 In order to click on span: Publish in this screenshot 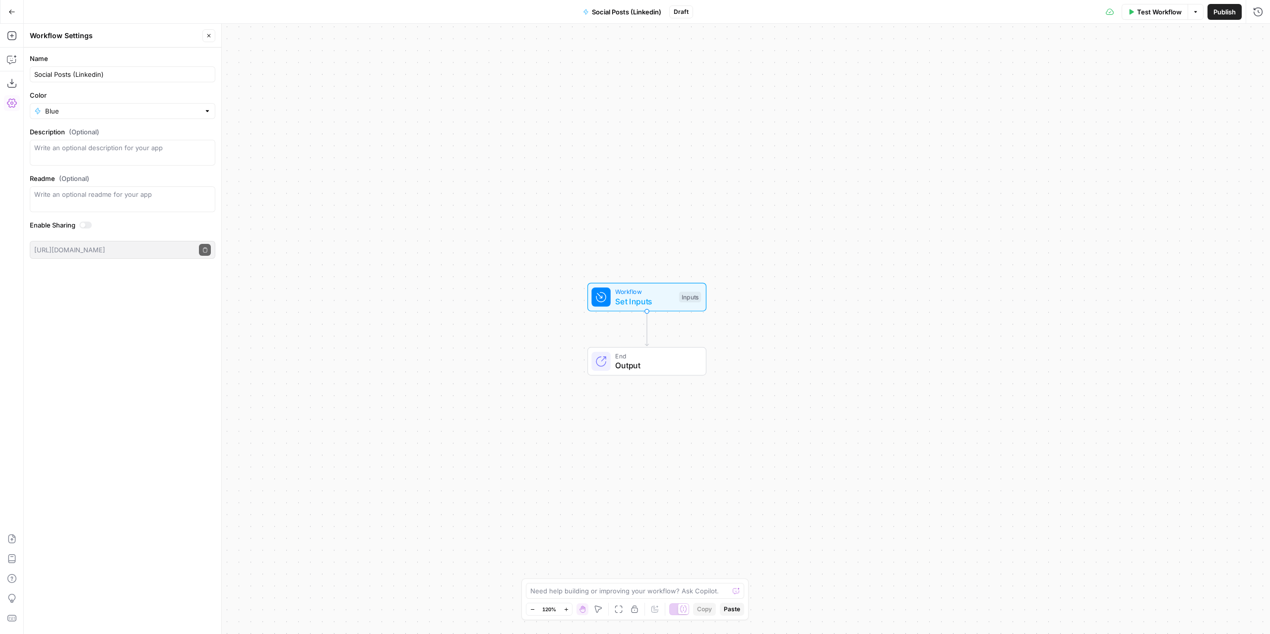, I will do `click(1224, 12)`.